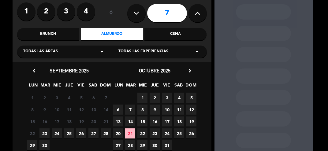 The height and width of the screenshot is (151, 328). Describe the element at coordinates (48, 34) in the screenshot. I see `div: Brunch` at that location.